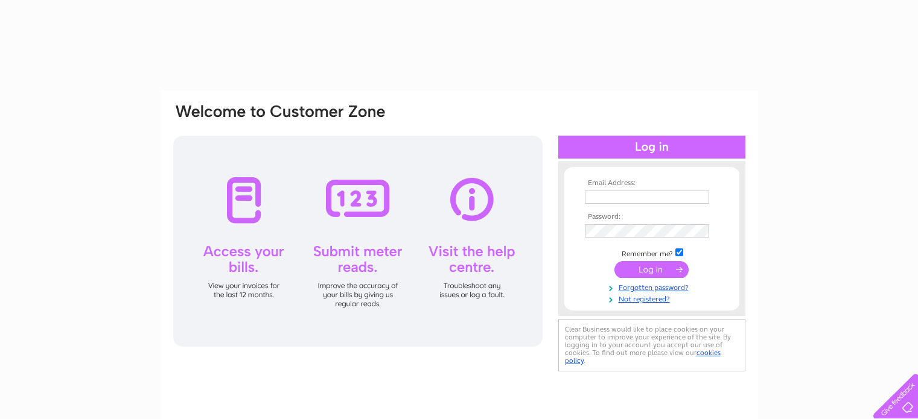 The width and height of the screenshot is (918, 419). What do you see at coordinates (652, 217) in the screenshot?
I see `th: Password:` at bounding box center [652, 217].